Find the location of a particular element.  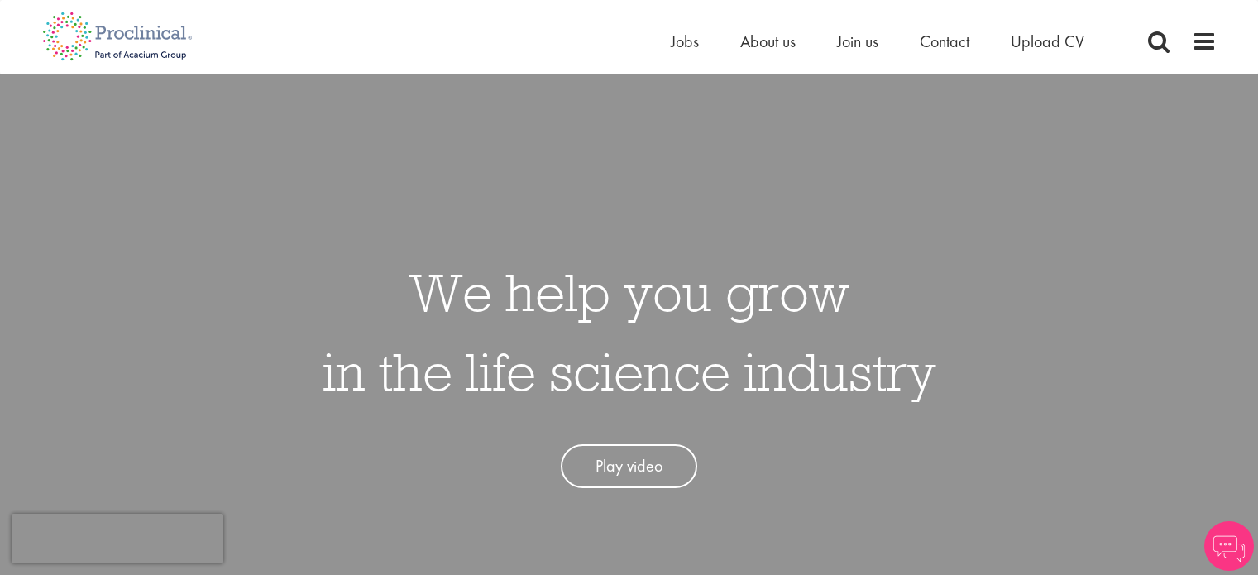

span: Upload CV is located at coordinates (1047, 41).